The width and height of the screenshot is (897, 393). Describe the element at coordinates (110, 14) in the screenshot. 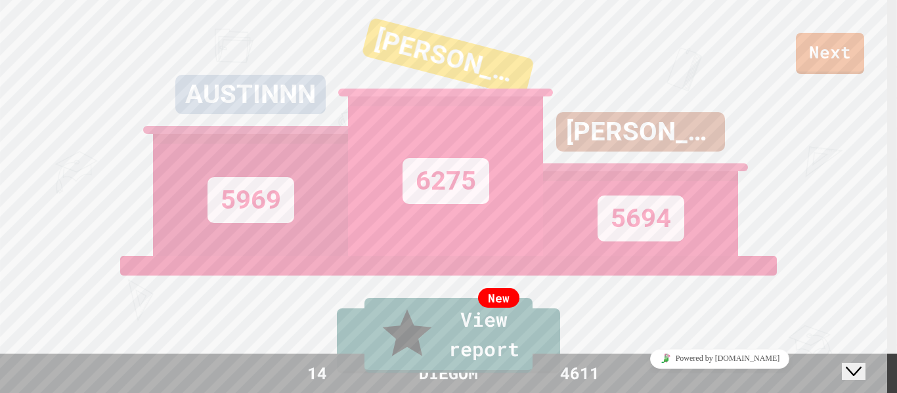

I see `img: Tawky_16x16.svg` at that location.